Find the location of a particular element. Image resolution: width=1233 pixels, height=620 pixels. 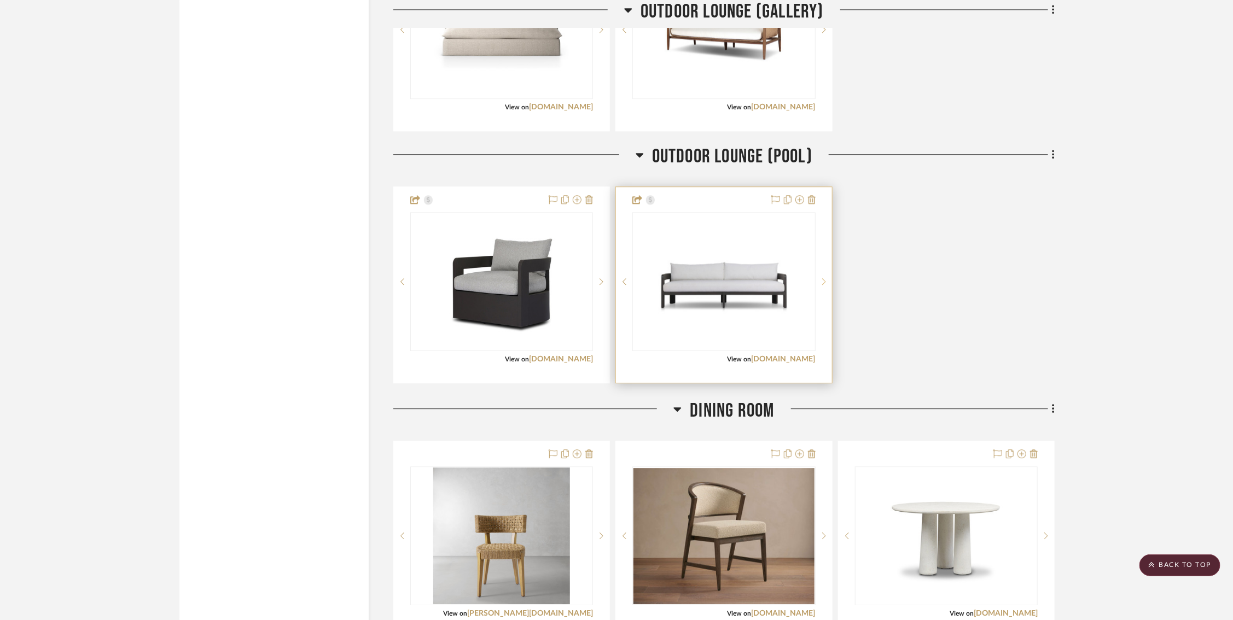

img: Jackson Outdoor Metal Sofa is located at coordinates (723, 282).